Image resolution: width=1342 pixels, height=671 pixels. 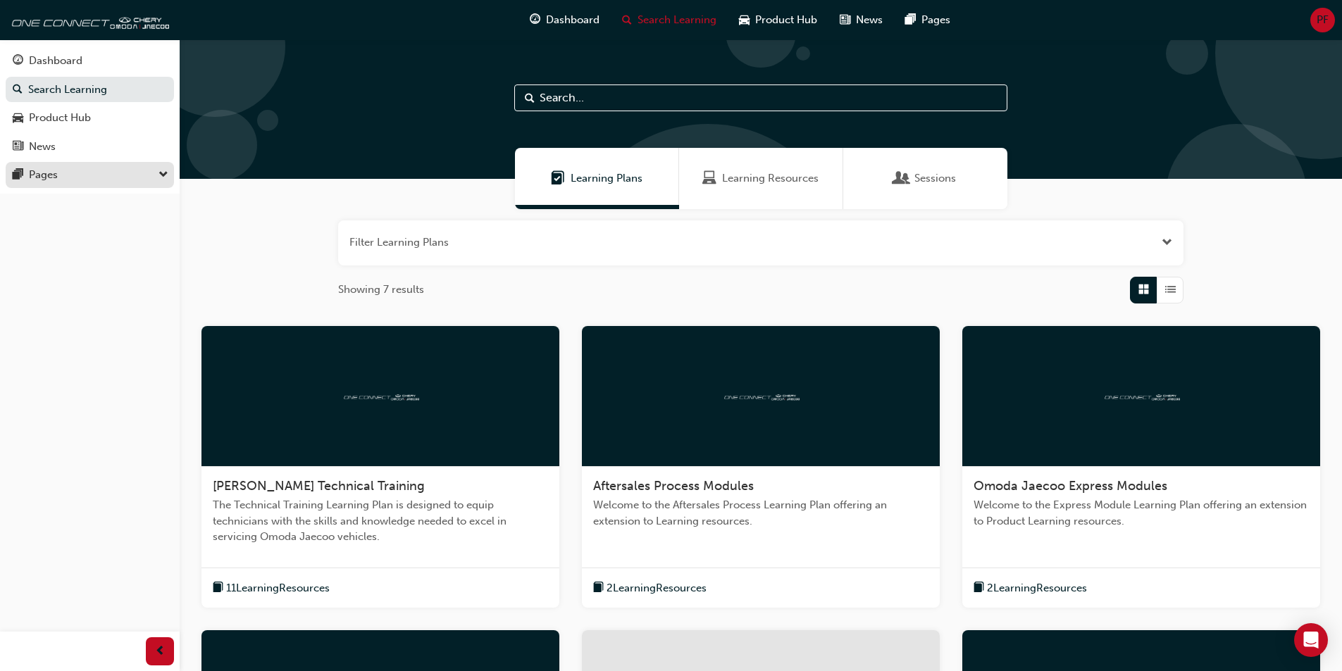 I want to click on div: Dashboard, so click(x=56, y=61).